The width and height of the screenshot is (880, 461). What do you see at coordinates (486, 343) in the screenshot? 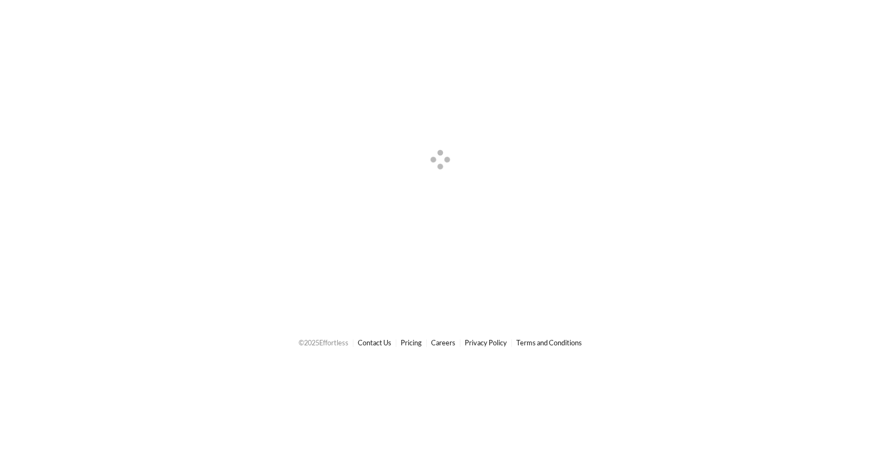
I see `a: Privacy Policy` at bounding box center [486, 343].